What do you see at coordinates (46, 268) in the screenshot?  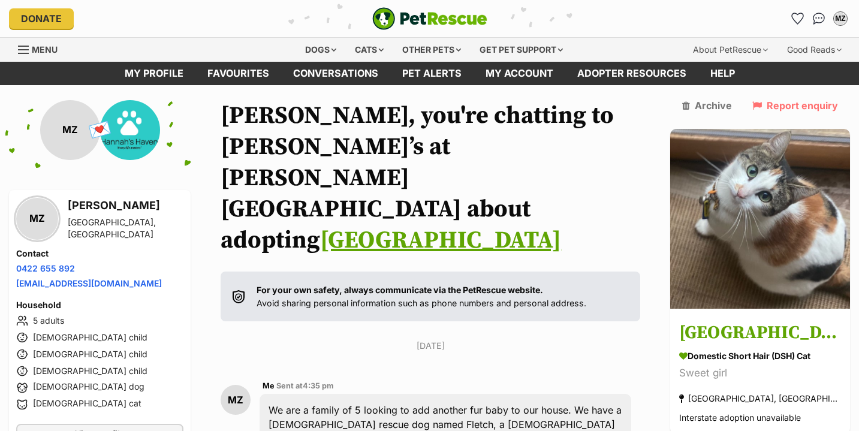 I see `a: 0422 655 892` at bounding box center [46, 268].